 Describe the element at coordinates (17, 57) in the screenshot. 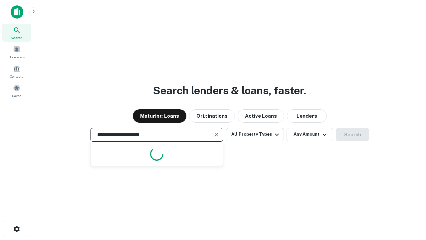

I see `span: Borrowers` at that location.